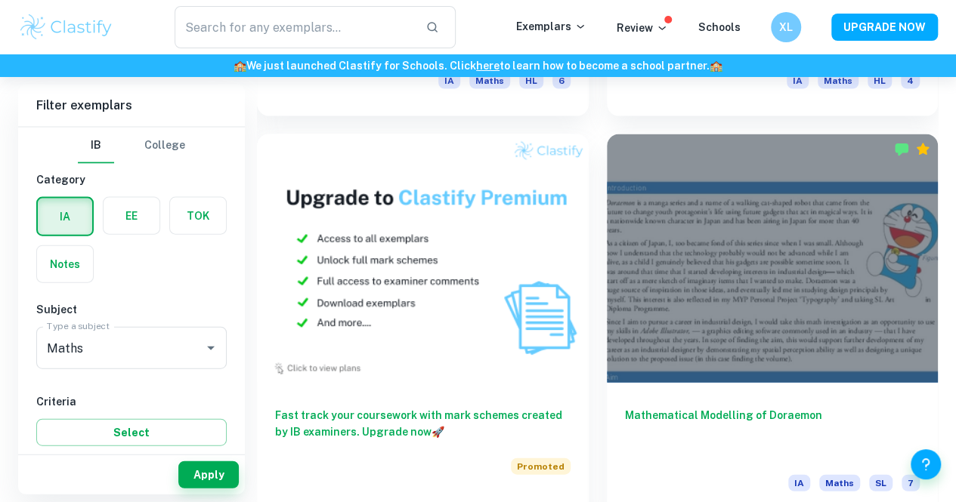  Describe the element at coordinates (294, 27) in the screenshot. I see `input: Search for any exemplars...` at that location.